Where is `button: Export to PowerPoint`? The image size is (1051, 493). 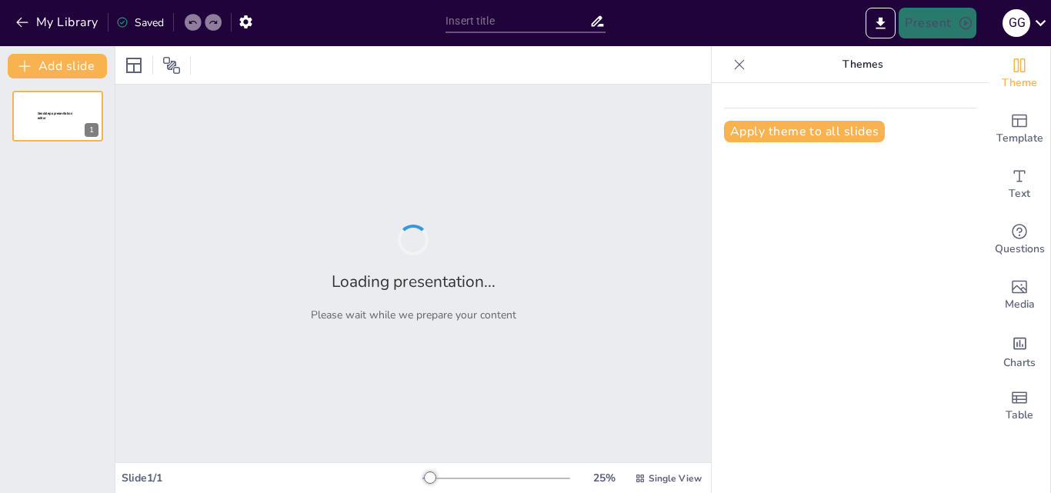 button: Export to PowerPoint is located at coordinates (880, 23).